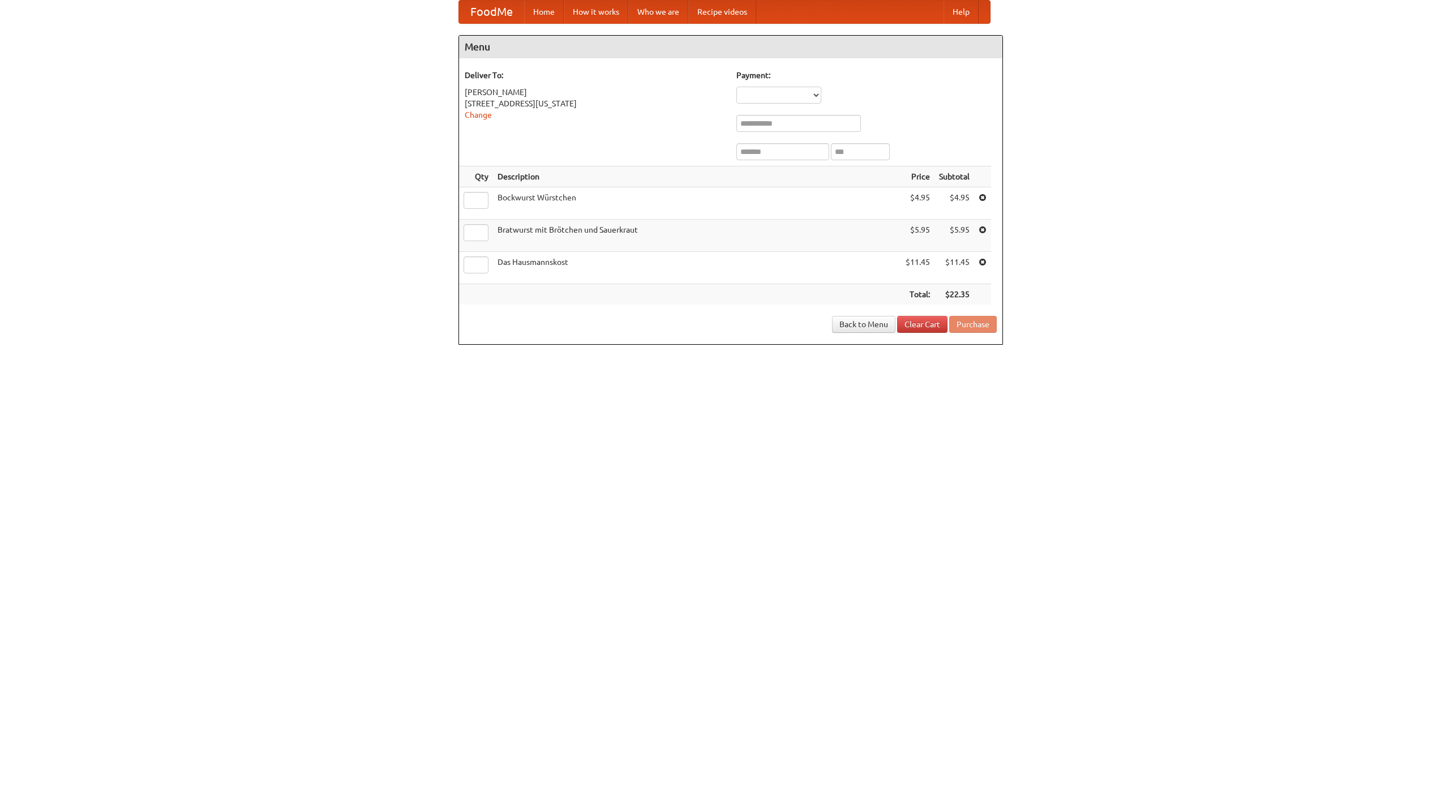 Image resolution: width=1449 pixels, height=801 pixels. What do you see at coordinates (864, 324) in the screenshot?
I see `a: Back to Menu` at bounding box center [864, 324].